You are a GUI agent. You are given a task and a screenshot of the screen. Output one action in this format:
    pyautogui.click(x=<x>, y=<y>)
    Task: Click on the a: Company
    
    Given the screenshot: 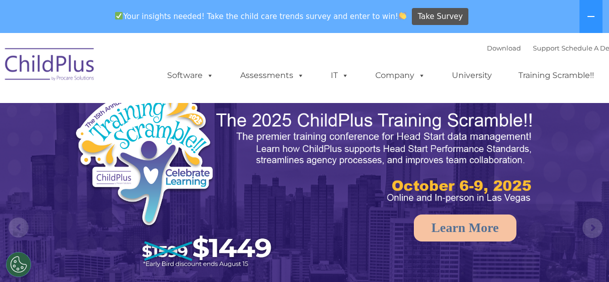 What is the action you would take?
    pyautogui.click(x=401, y=76)
    